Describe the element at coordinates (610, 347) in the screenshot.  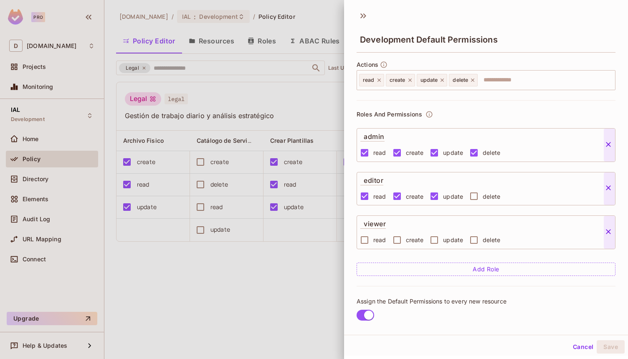
I see `button: Save` at that location.